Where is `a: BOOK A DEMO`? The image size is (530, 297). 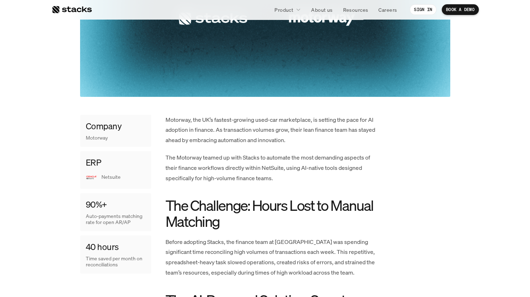
a: BOOK A DEMO is located at coordinates (460, 10).